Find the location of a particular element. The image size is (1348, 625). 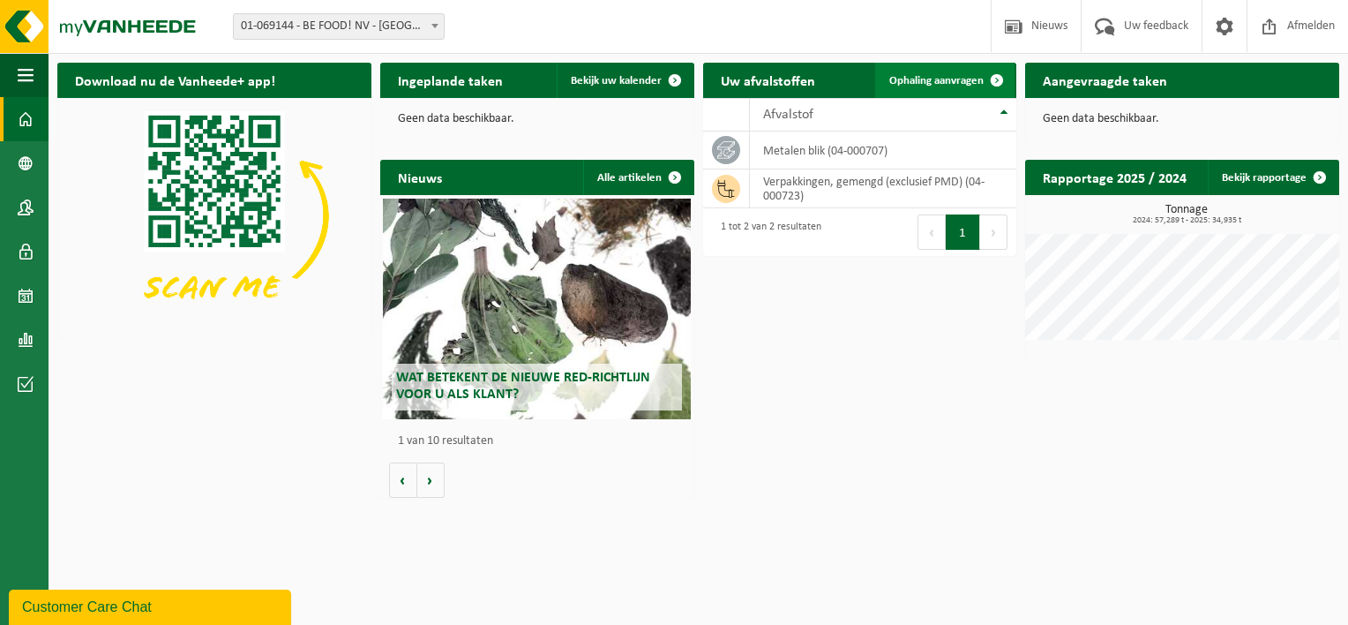

div: Customer Care Chat is located at coordinates (141, 21).